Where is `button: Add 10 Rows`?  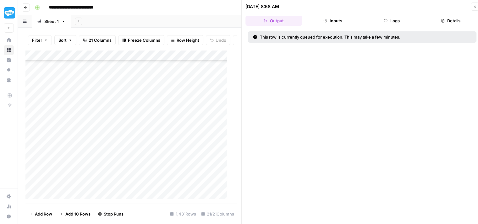 button: Add 10 Rows is located at coordinates (75, 214).